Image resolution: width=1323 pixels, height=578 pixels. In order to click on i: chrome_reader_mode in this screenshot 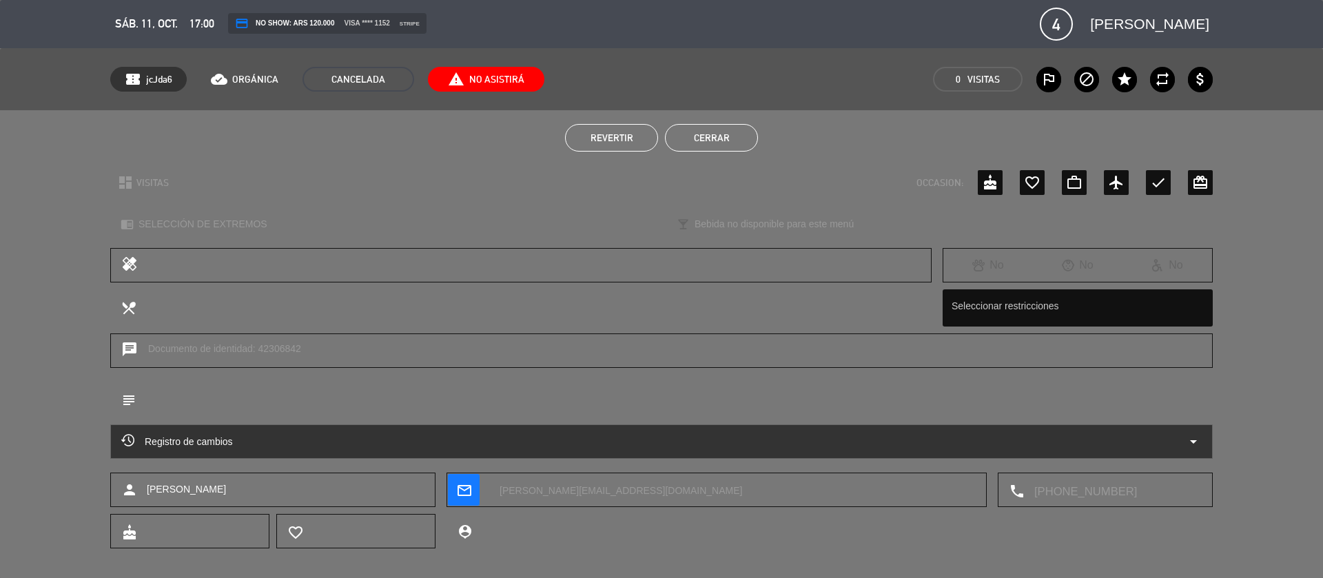, I will do `click(127, 224)`.